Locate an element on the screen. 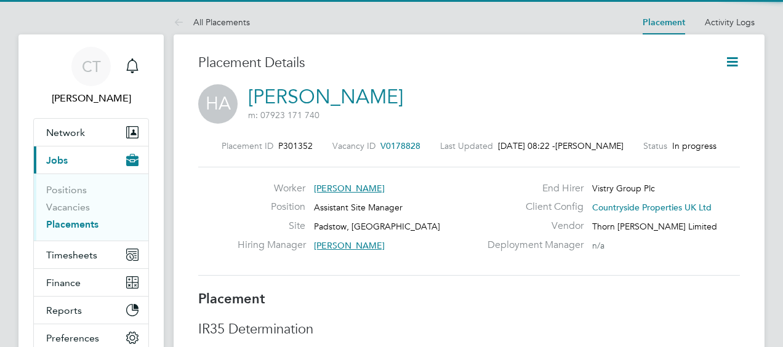 Image resolution: width=783 pixels, height=347 pixels. span: P301352 is located at coordinates (296, 146).